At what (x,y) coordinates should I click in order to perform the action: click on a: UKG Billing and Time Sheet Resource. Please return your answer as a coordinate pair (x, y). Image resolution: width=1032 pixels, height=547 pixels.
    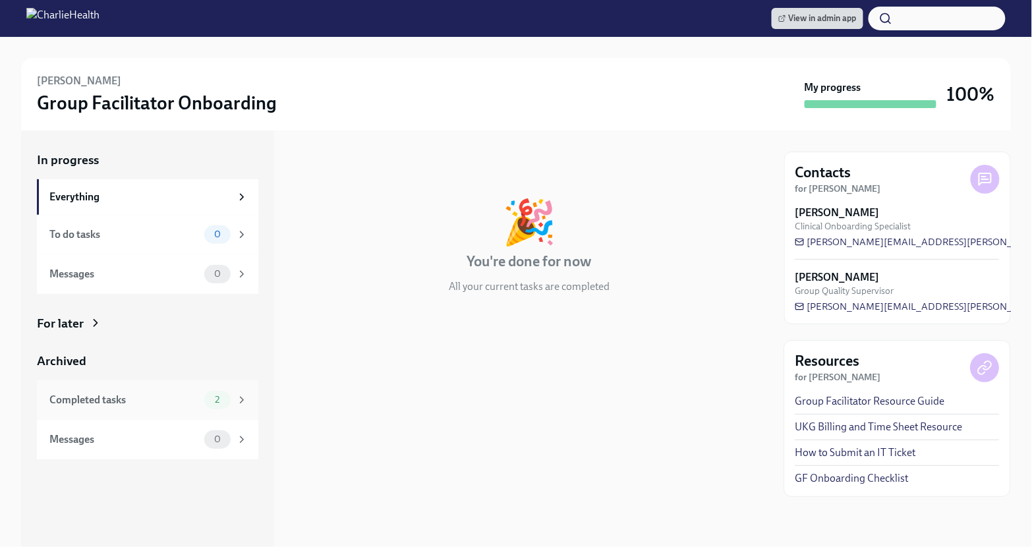
    Looking at the image, I should click on (879, 427).